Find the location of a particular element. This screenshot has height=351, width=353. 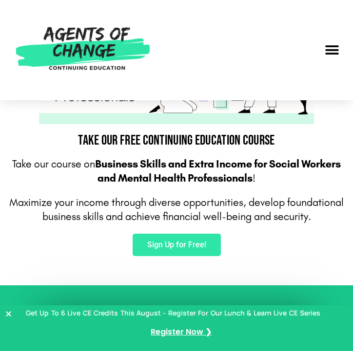

h2: Take Our FREE Continuing Education Course is located at coordinates (176, 141).